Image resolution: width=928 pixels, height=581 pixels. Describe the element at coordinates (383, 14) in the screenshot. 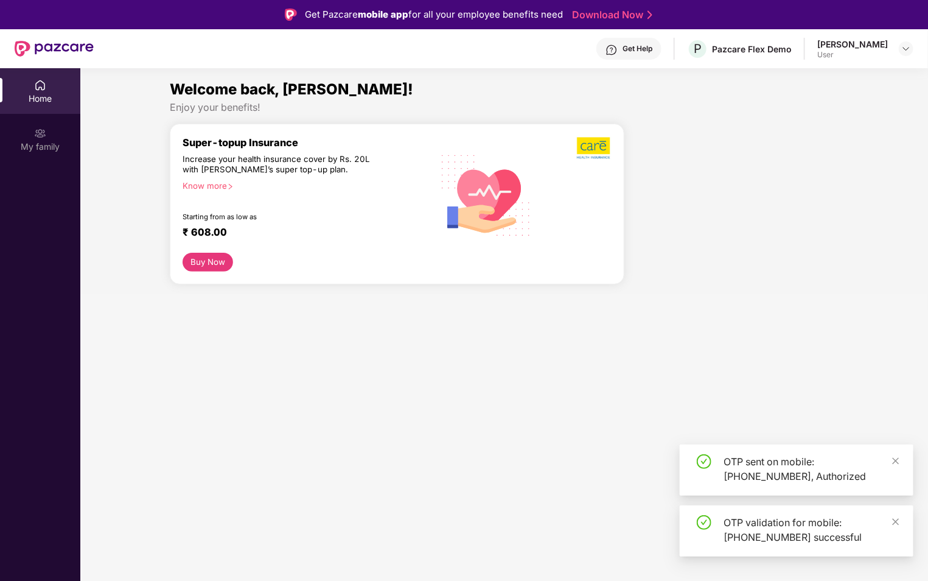

I see `strong: mobile app` at that location.